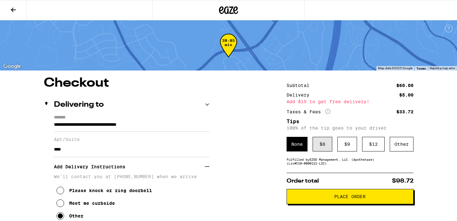 Image resolution: width=457 pixels, height=221 pixels. I want to click on div: $ 12, so click(373, 144).